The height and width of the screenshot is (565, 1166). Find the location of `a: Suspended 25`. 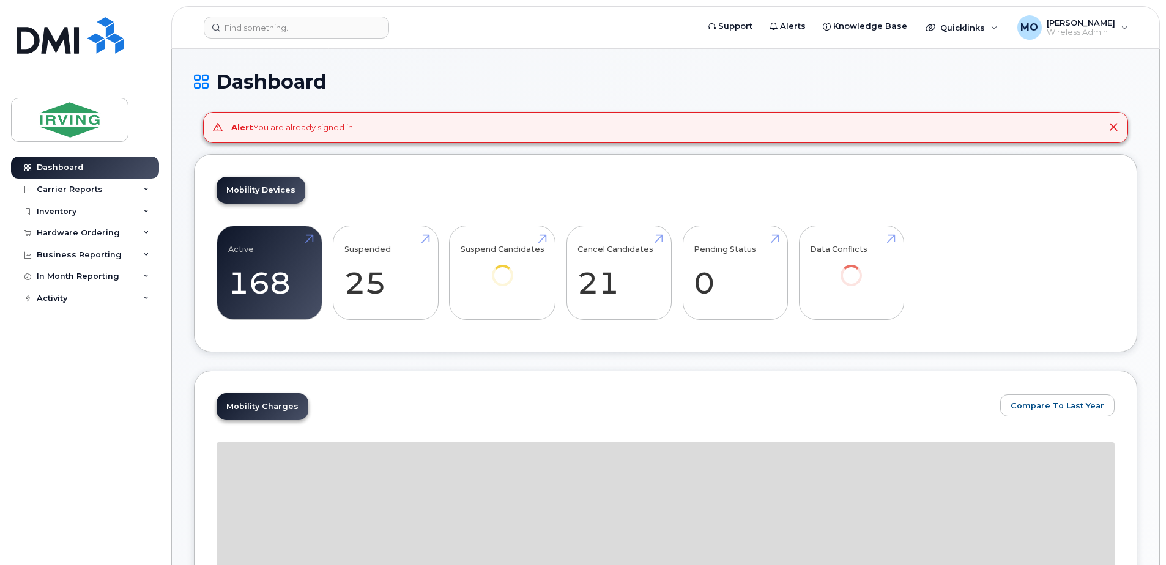

a: Suspended 25 is located at coordinates (385, 273).